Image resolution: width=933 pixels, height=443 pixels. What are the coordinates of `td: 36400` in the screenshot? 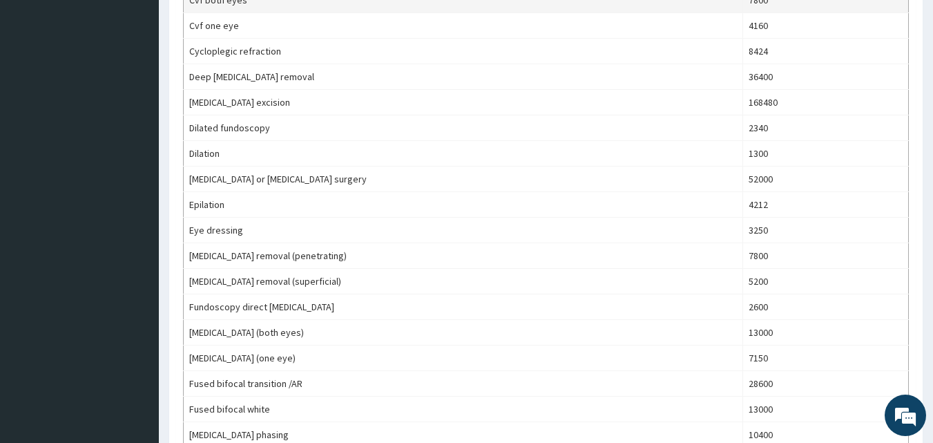 It's located at (826, 77).